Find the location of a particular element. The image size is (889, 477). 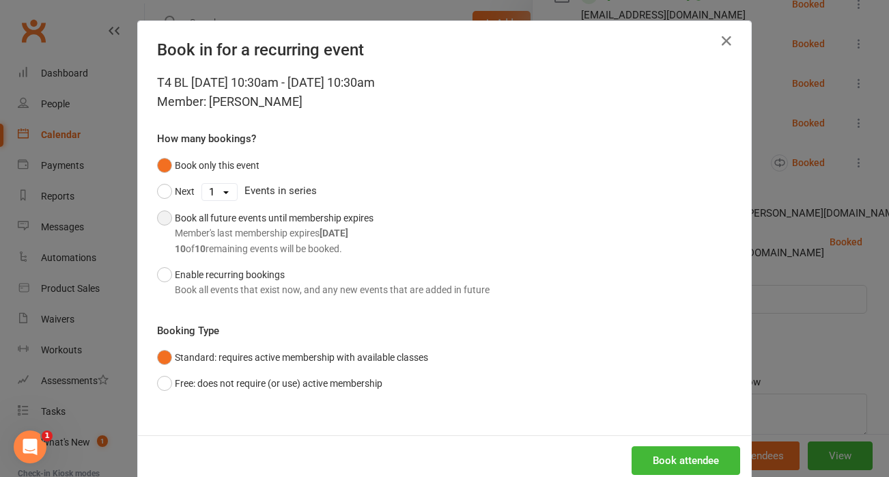

div: of remaining events will be booked. is located at coordinates (274, 249).